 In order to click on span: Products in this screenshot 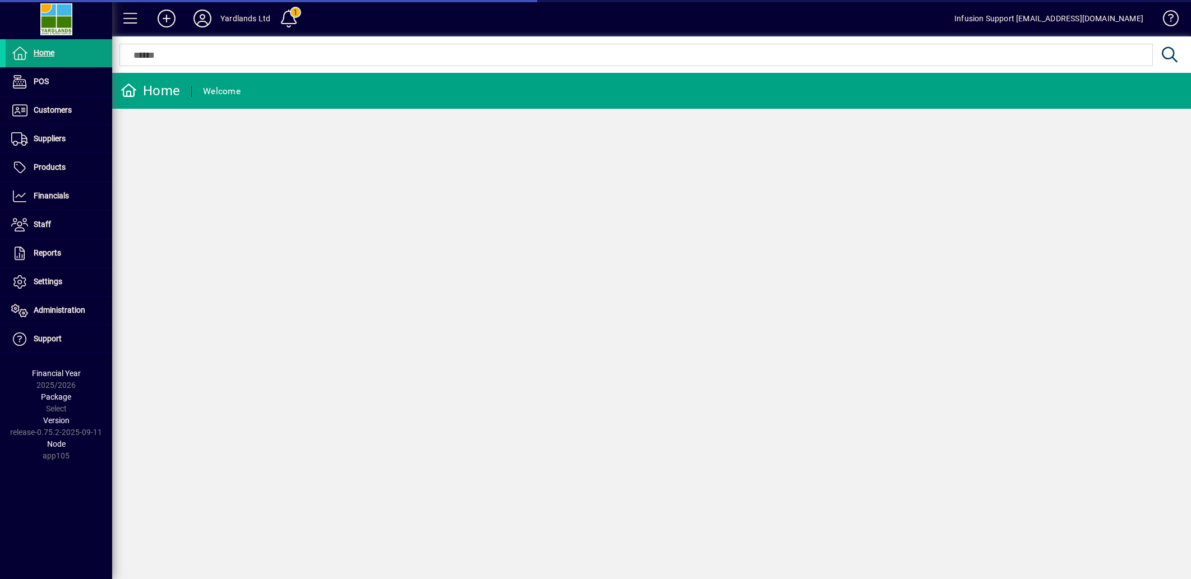, I will do `click(49, 167)`.